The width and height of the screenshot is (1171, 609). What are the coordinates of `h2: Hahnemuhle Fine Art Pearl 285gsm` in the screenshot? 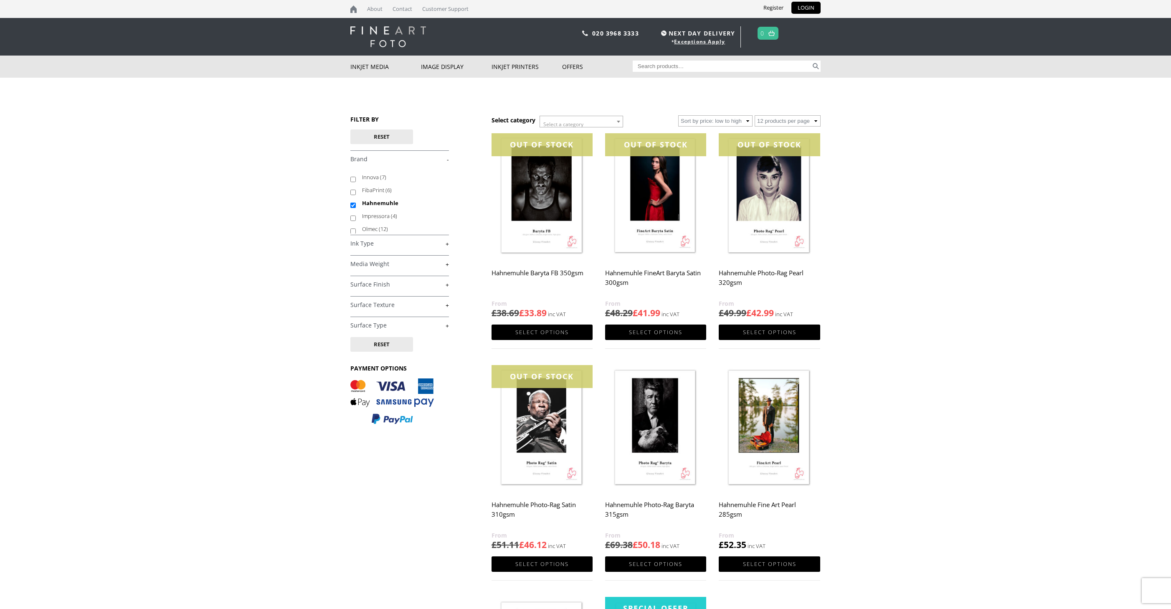 It's located at (770, 514).